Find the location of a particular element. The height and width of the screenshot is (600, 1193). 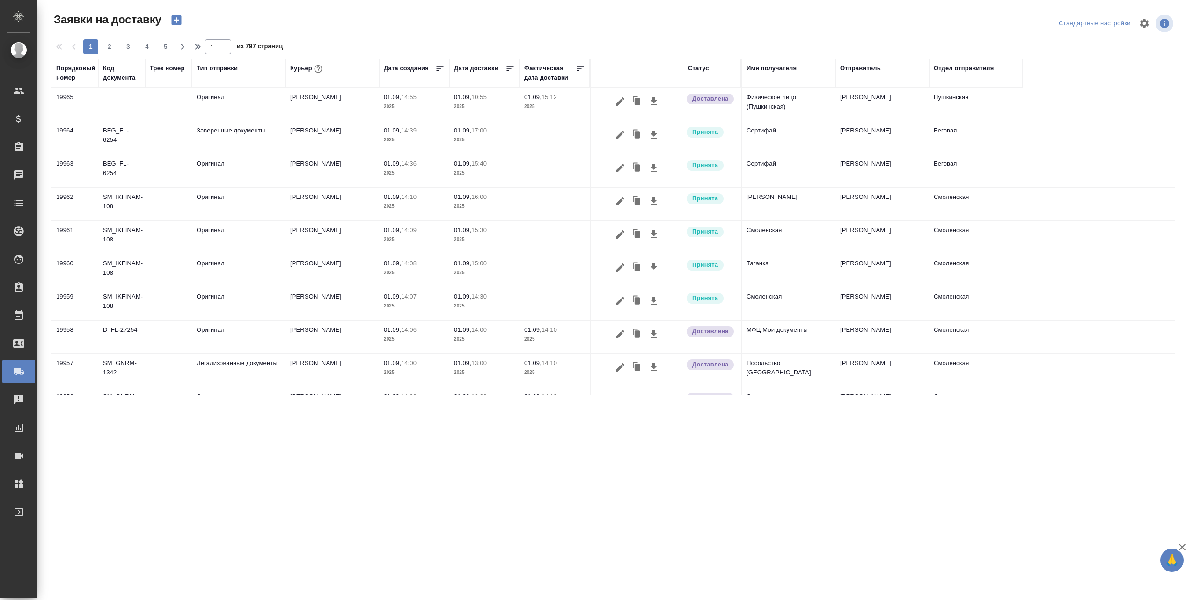

td: SM_GNRM-1342 is located at coordinates (122, 403).